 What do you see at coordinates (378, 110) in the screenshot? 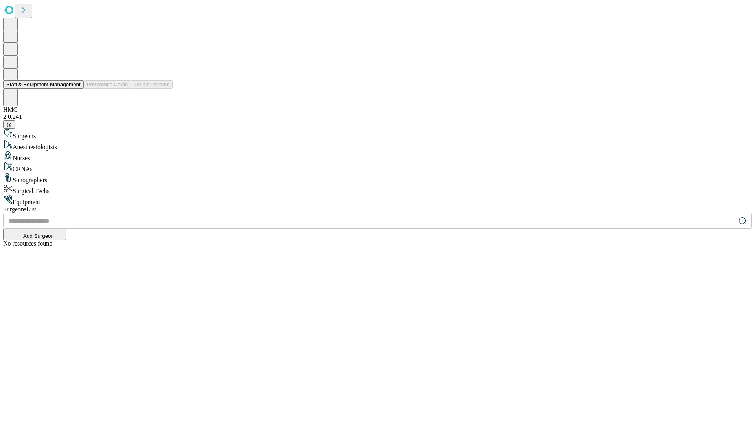
I see `div: HMC` at bounding box center [378, 110].